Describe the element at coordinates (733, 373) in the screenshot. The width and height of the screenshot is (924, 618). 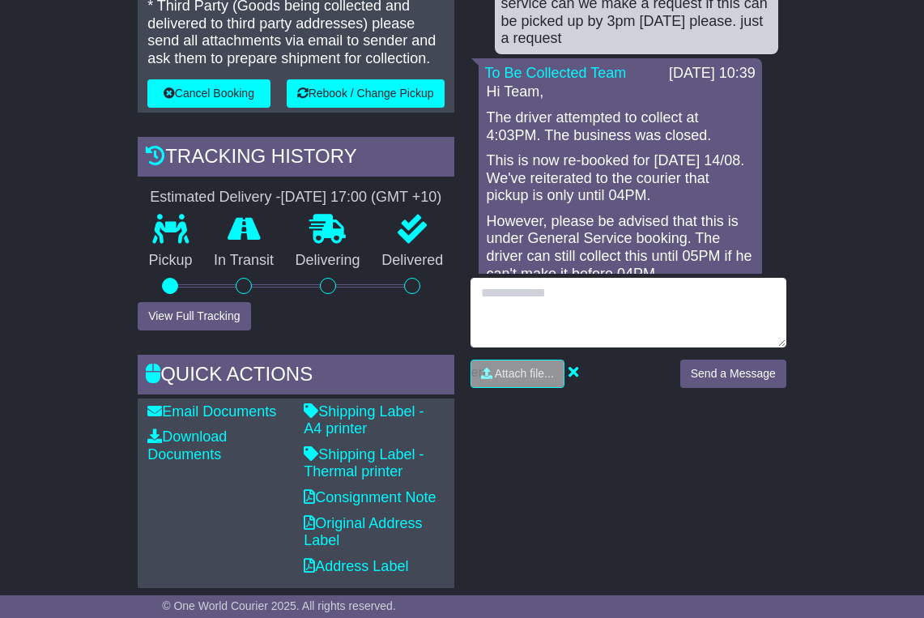
I see `button: Send a Message` at that location.